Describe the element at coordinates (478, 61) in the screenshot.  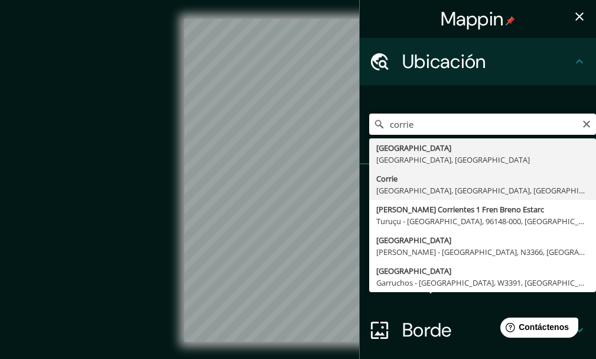
I see `div: Ubicación` at that location.